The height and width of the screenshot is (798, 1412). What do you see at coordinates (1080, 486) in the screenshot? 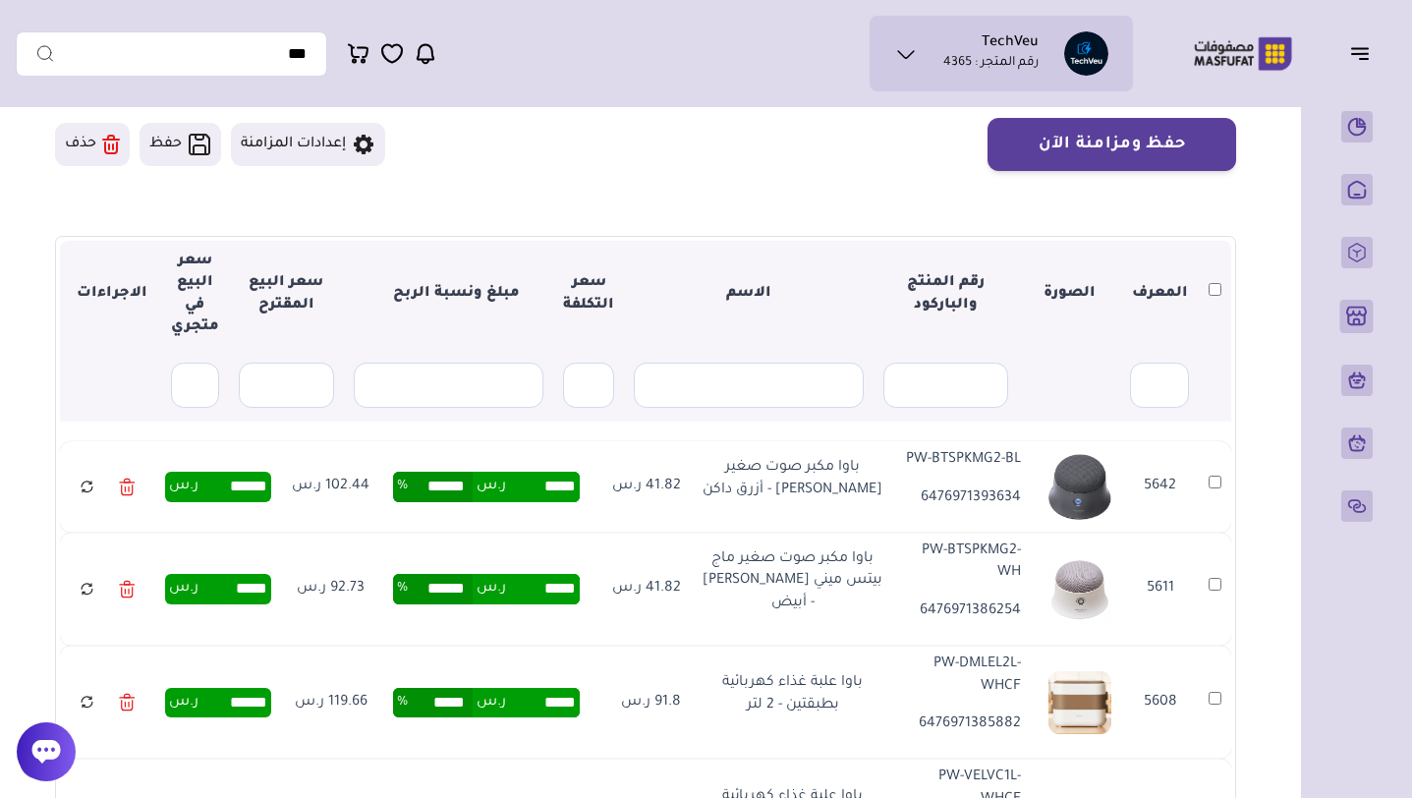
I see `img: 2025-07-15-687675b7d85f7.png` at bounding box center [1080, 486].